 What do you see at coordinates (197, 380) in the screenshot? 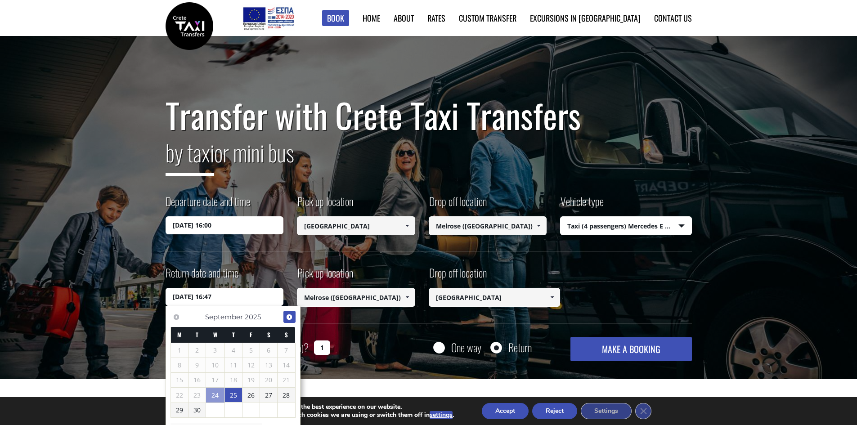
I see `span: 16` at bounding box center [197, 380].